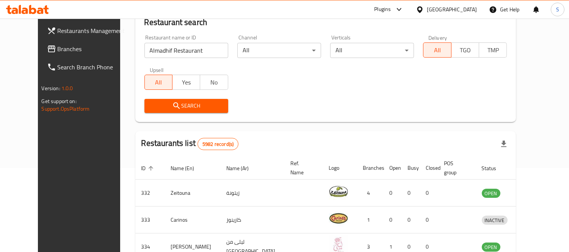  What do you see at coordinates (370, 168) in the screenshot?
I see `th: Branches` at bounding box center [370, 168].